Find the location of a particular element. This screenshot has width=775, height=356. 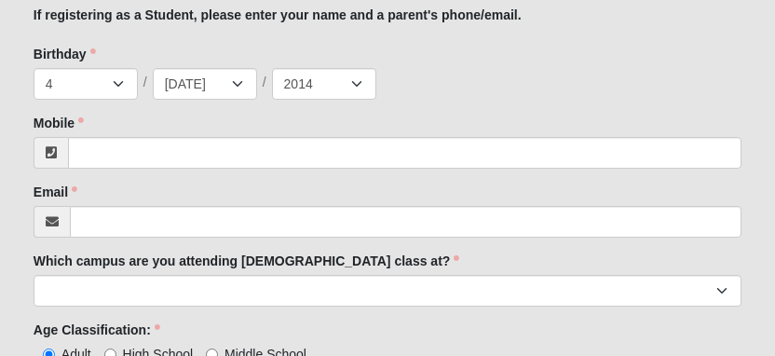

label: Birthday is located at coordinates (64, 54).